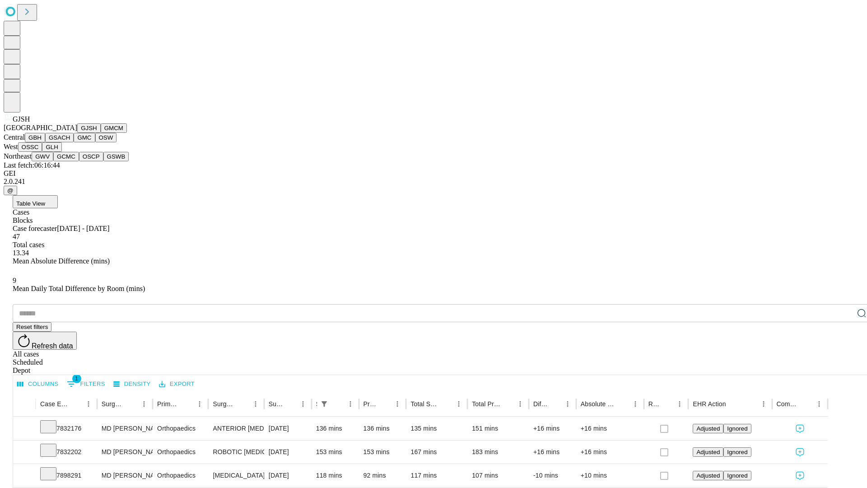 The width and height of the screenshot is (867, 488). Describe the element at coordinates (32, 326) in the screenshot. I see `span: Reset filters` at that location.